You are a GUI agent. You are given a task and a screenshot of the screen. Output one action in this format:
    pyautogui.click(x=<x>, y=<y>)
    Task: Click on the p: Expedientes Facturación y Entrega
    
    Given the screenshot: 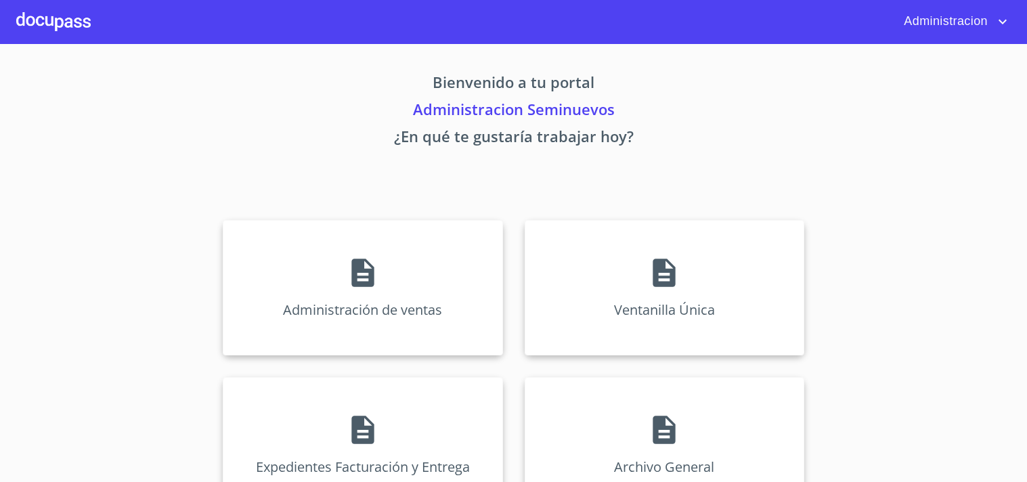 What is the action you would take?
    pyautogui.click(x=363, y=466)
    